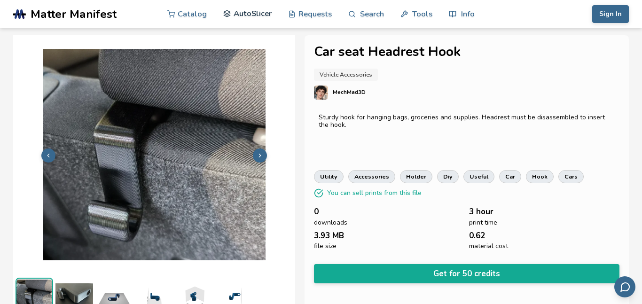 This screenshot has height=304, width=642. Describe the element at coordinates (571, 177) in the screenshot. I see `a: cars` at that location.